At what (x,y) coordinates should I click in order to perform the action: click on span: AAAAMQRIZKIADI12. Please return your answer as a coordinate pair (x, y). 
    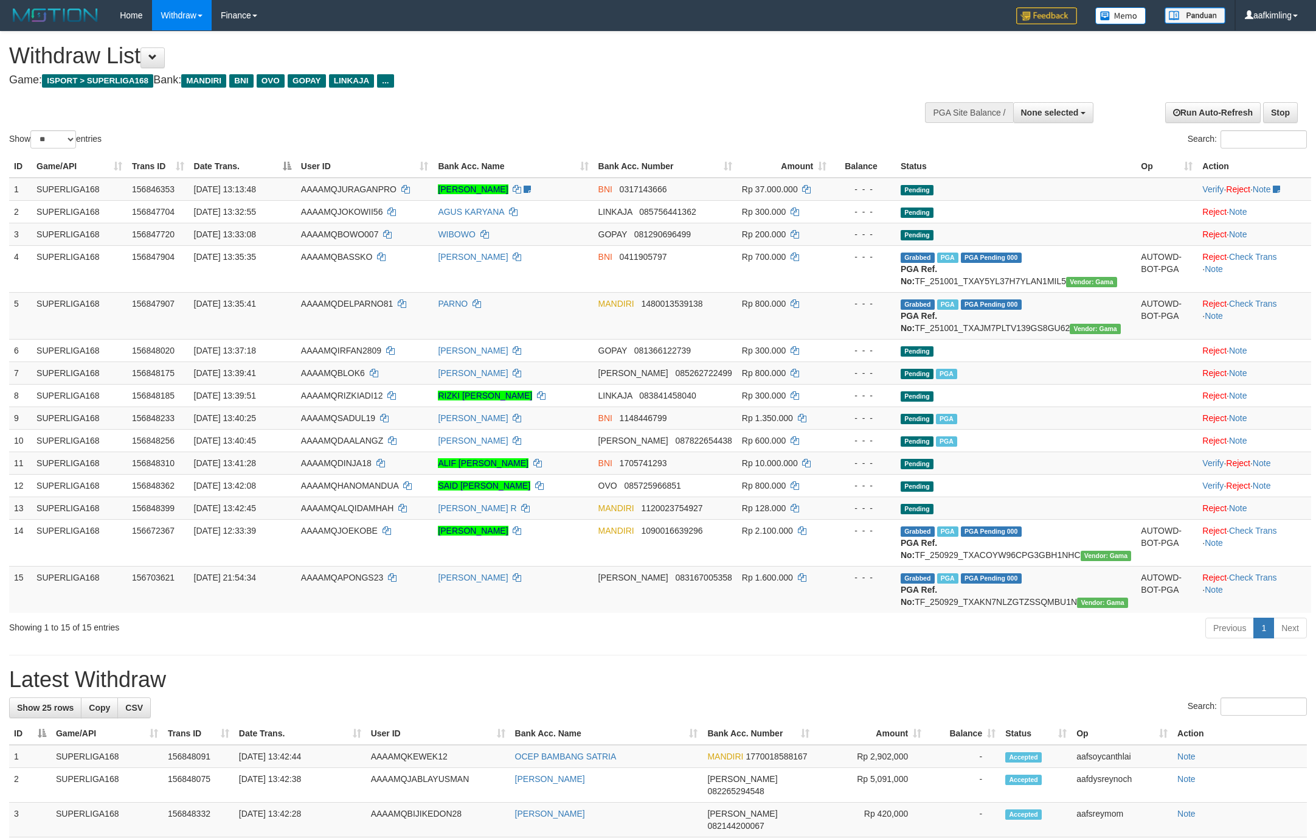
    Looking at the image, I should click on (342, 395).